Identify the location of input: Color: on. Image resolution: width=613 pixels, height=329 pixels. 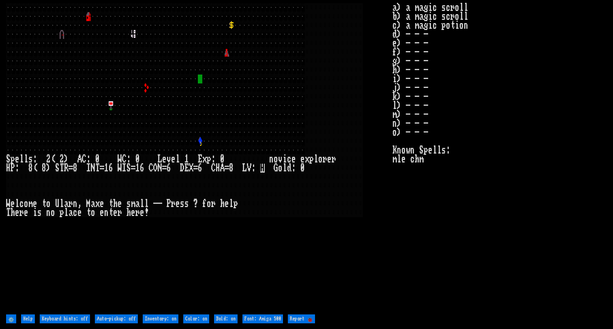
(196, 319).